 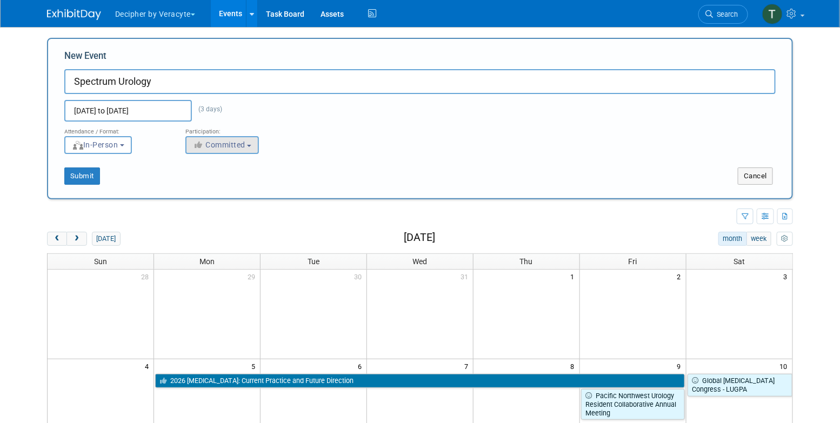 What do you see at coordinates (772, 14) in the screenshot?
I see `img: Tony Alvarado` at bounding box center [772, 14].